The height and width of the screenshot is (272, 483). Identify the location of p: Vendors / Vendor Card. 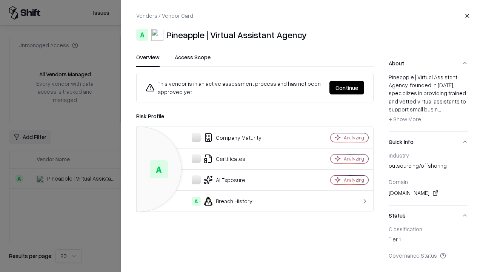
(165, 15).